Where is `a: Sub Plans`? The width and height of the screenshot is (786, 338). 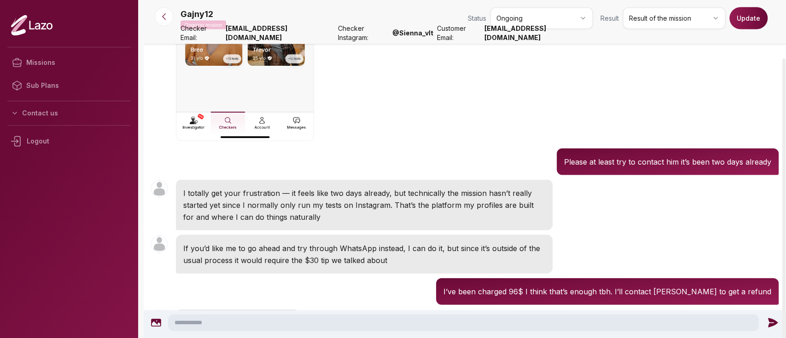
a: Sub Plans is located at coordinates (69, 86).